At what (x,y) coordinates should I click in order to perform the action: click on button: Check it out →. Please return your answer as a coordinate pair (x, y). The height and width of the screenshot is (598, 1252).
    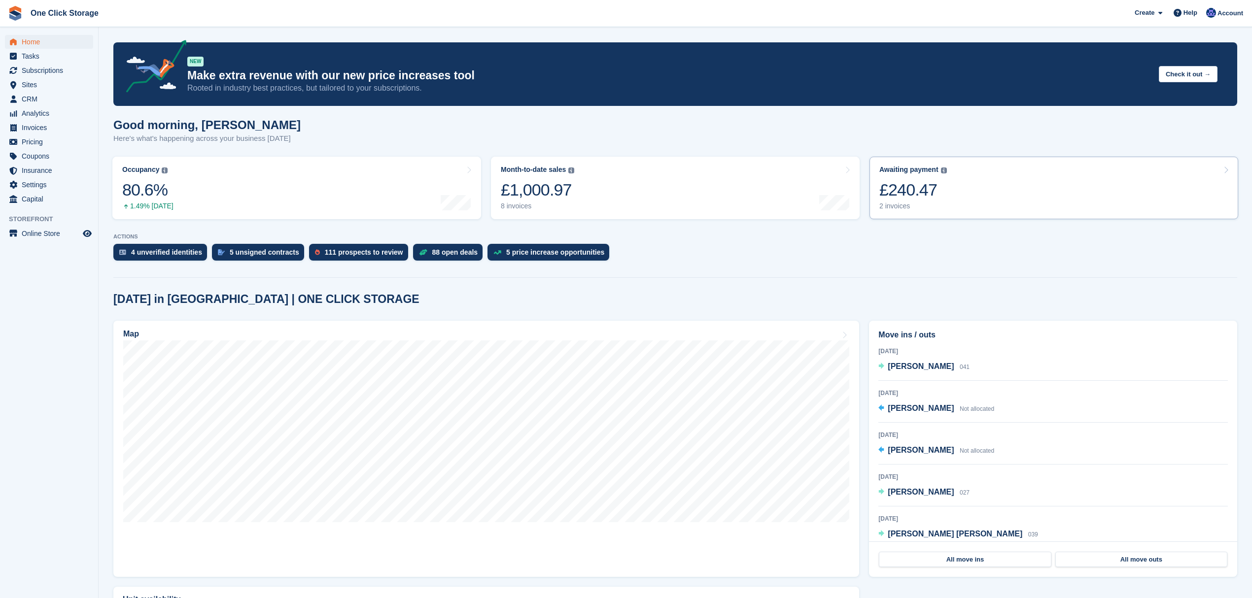
    Looking at the image, I should click on (1188, 74).